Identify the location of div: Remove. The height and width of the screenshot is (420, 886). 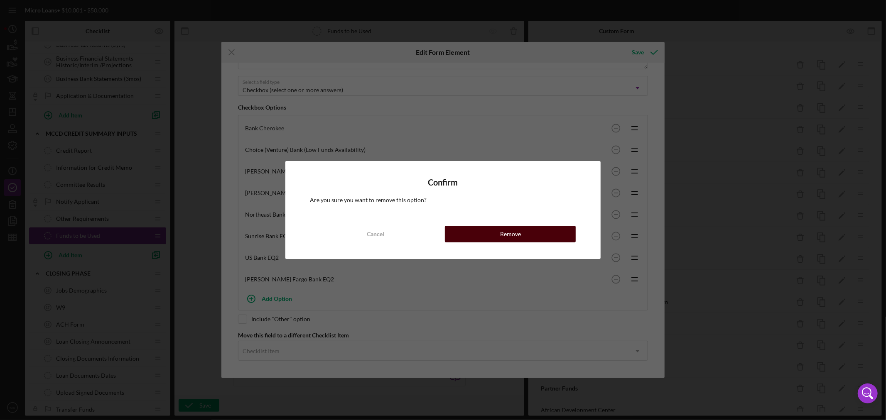
(511, 234).